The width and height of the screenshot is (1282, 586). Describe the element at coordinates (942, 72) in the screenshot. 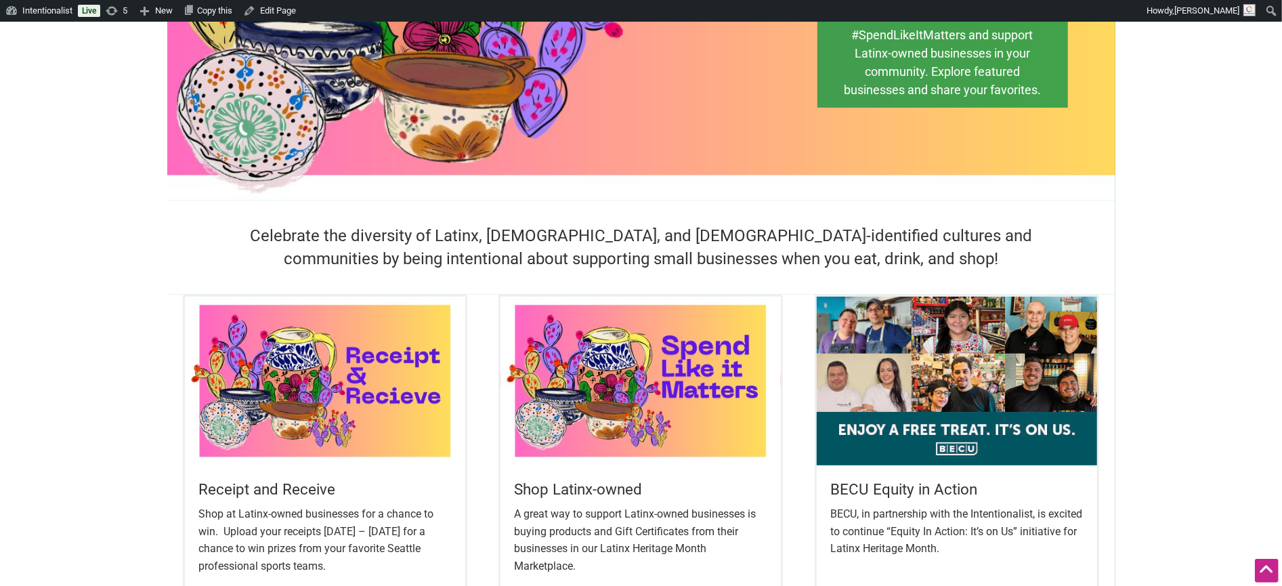

I see `div: #SpendLikeItMatters and support Latinx-owned businesses in your community. Explore featured busin...` at that location.